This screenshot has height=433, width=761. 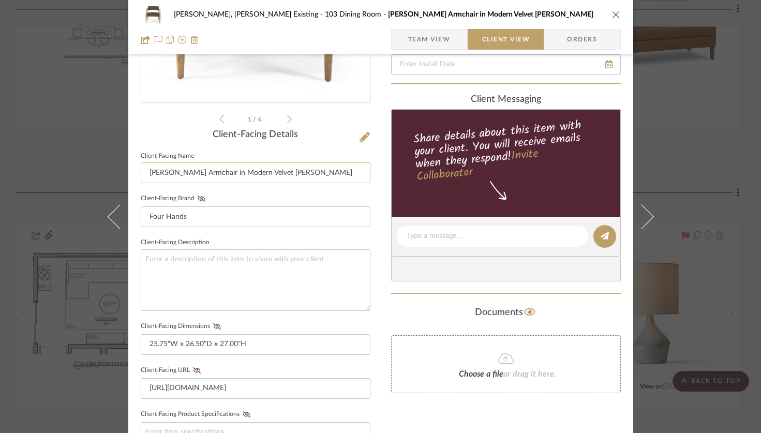 What do you see at coordinates (506, 39) in the screenshot?
I see `span: Client View` at bounding box center [506, 39].